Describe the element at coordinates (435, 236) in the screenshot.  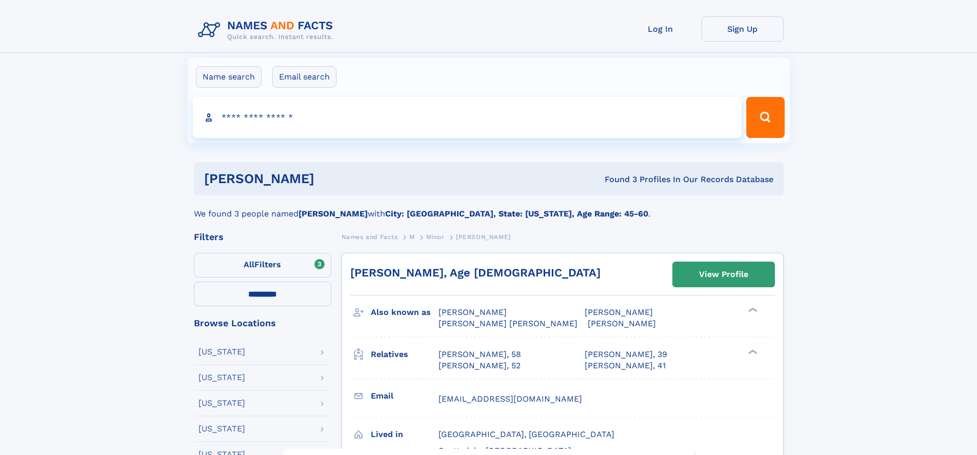
I see `a: Minor` at that location.